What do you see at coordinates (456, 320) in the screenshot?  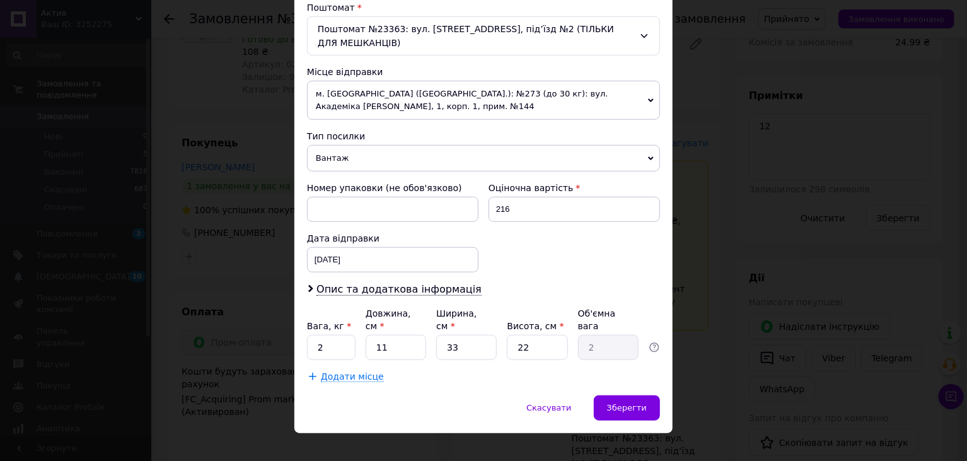 I see `label: Ширина, см` at bounding box center [456, 320].